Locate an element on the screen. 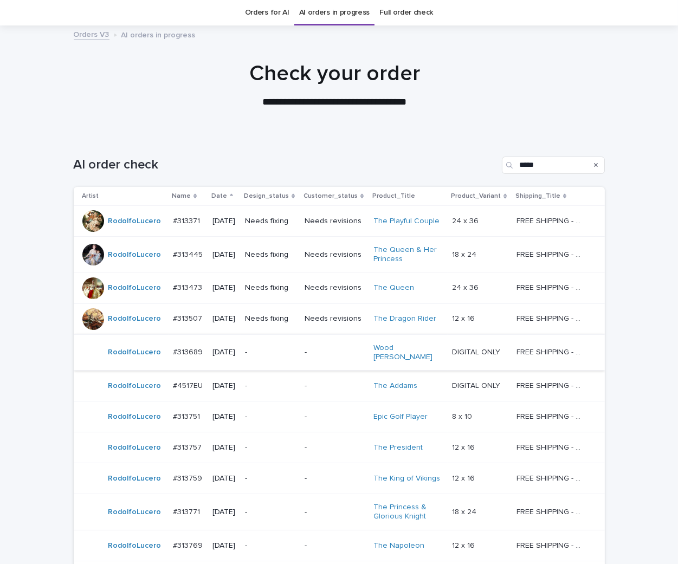 The image size is (678, 564). p: #313689 is located at coordinates (189, 351).